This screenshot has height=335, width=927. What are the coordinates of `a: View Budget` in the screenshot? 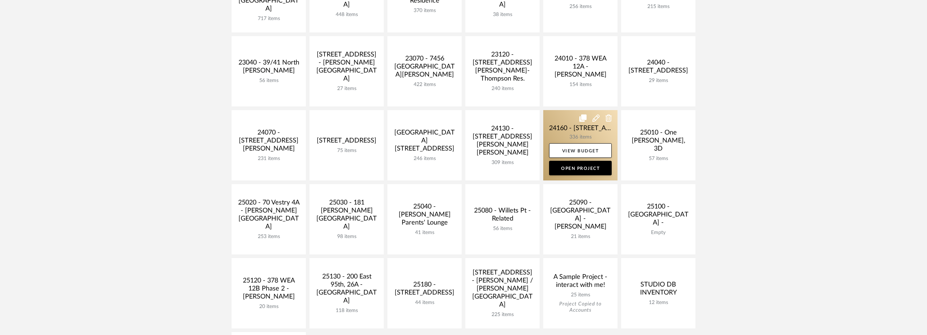 It's located at (580, 150).